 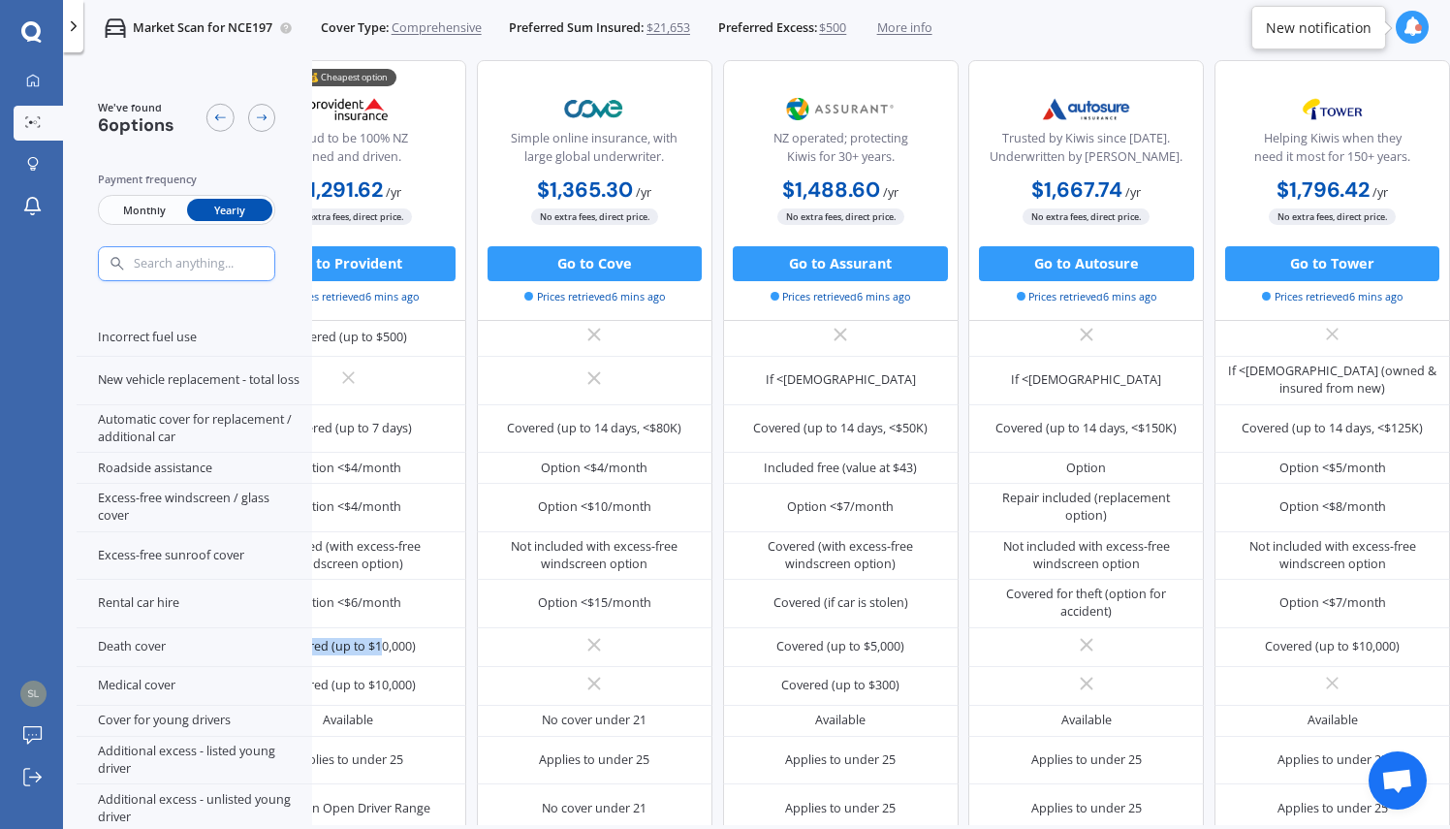 What do you see at coordinates (904, 28) in the screenshot?
I see `span: More info` at bounding box center [904, 28].